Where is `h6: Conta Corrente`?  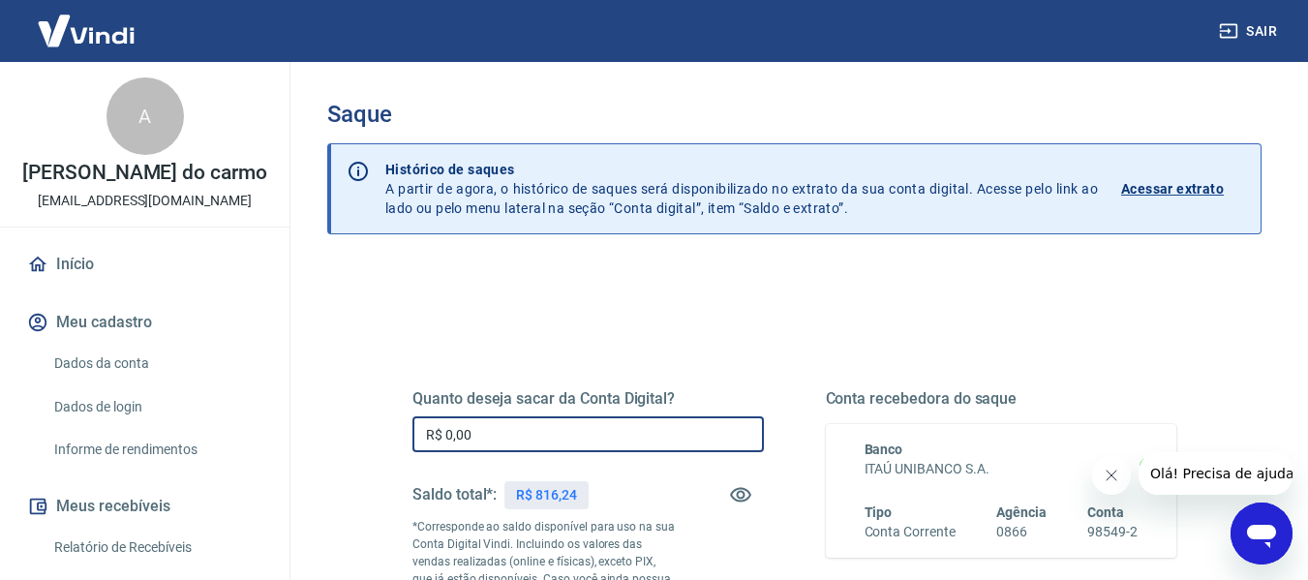
h6: Conta Corrente is located at coordinates (910, 531).